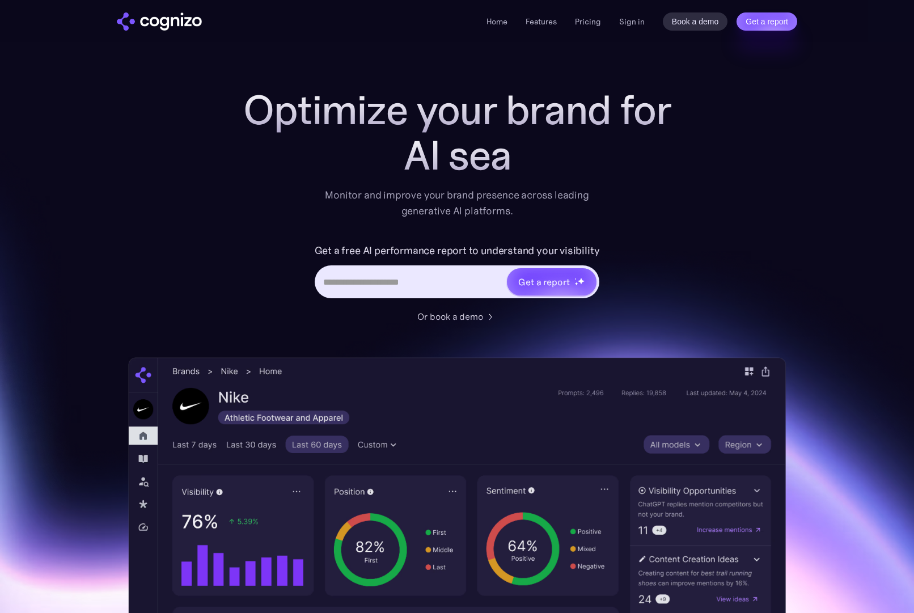 Image resolution: width=914 pixels, height=613 pixels. I want to click on label: Get a free AI performance report to understand your visibility, so click(457, 250).